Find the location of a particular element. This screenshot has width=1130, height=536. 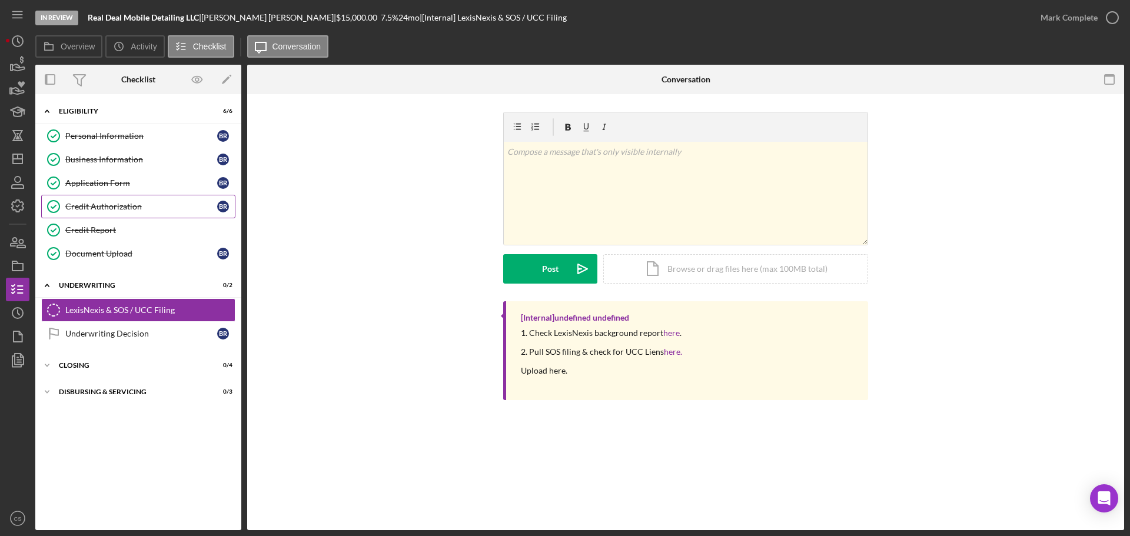

button: Mark Complete is located at coordinates (1076, 18).